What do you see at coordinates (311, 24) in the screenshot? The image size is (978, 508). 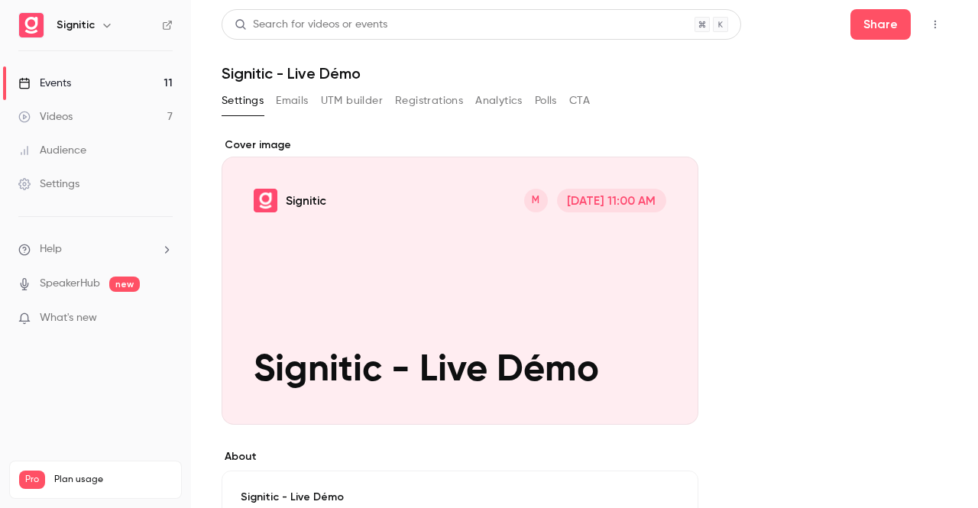 I see `div: Search for videos or events` at bounding box center [311, 24].